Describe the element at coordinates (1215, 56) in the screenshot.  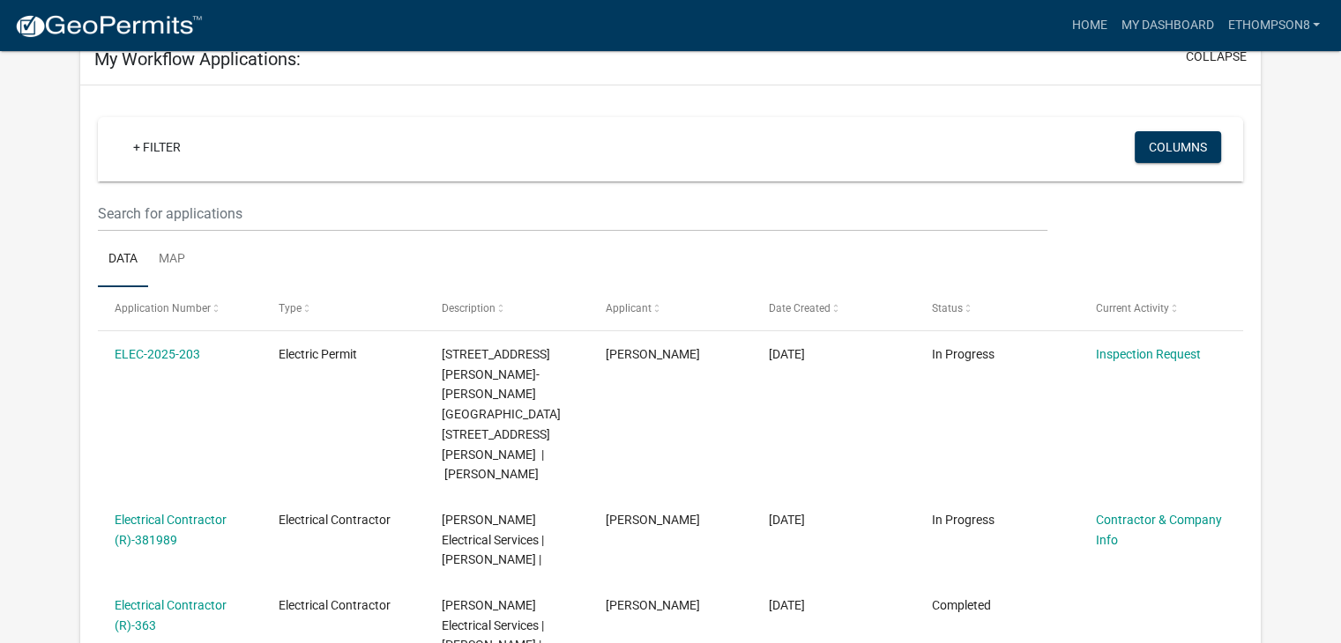
I see `button: collapse` at that location.